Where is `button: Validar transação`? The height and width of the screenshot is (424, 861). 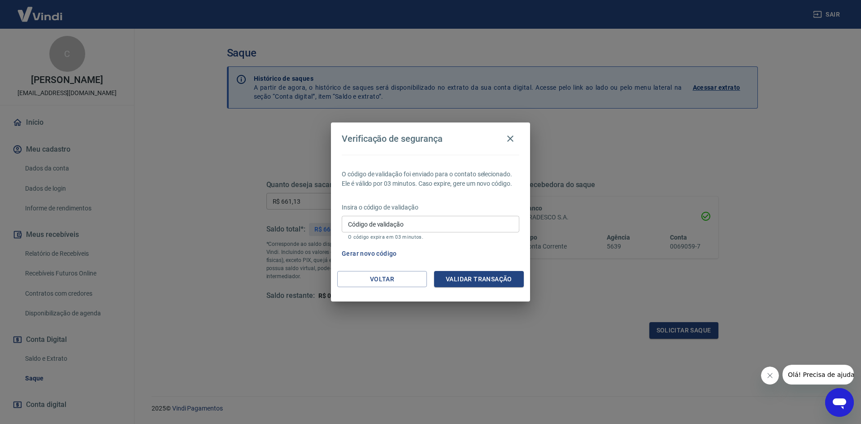 button: Validar transação is located at coordinates (479, 279).